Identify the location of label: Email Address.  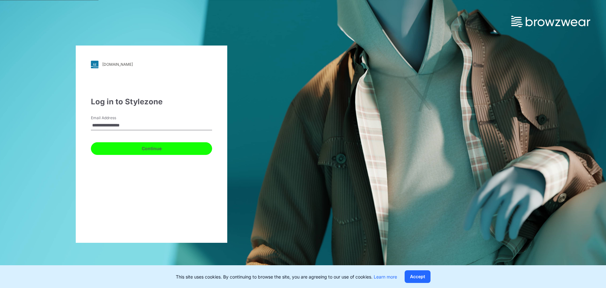
(113, 118).